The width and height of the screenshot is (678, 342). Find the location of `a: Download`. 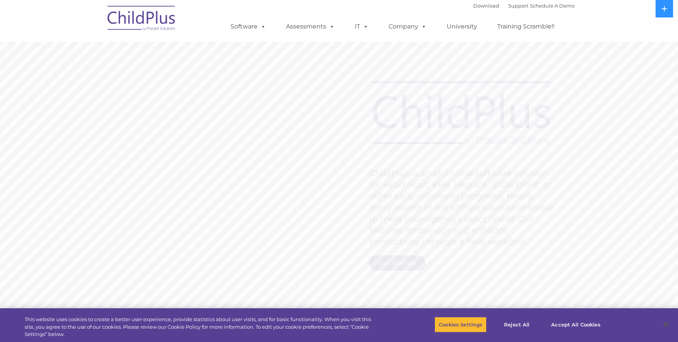

a: Download is located at coordinates (486, 6).